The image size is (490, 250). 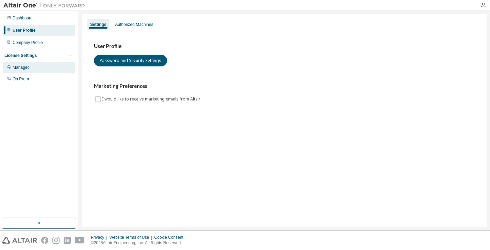 I want to click on img: Altair One, so click(x=46, y=5).